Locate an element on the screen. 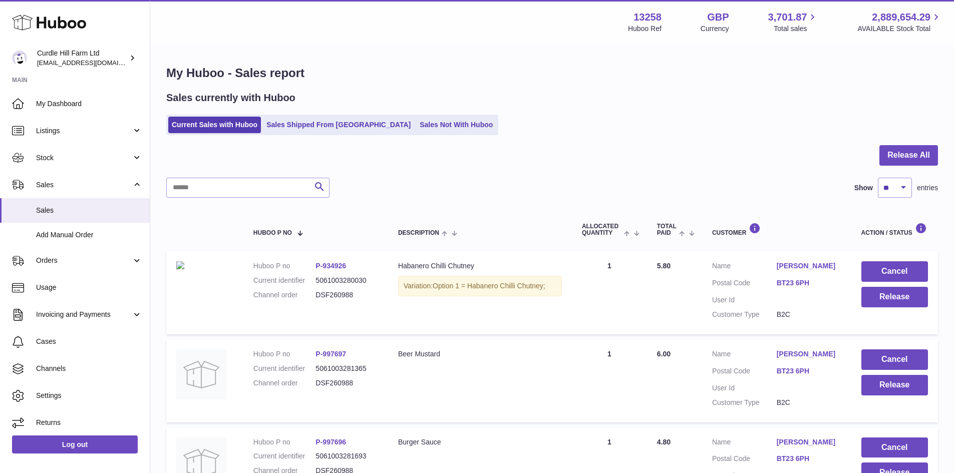 The height and width of the screenshot is (473, 954). h1: My Huboo - Sales report is located at coordinates (552, 73).